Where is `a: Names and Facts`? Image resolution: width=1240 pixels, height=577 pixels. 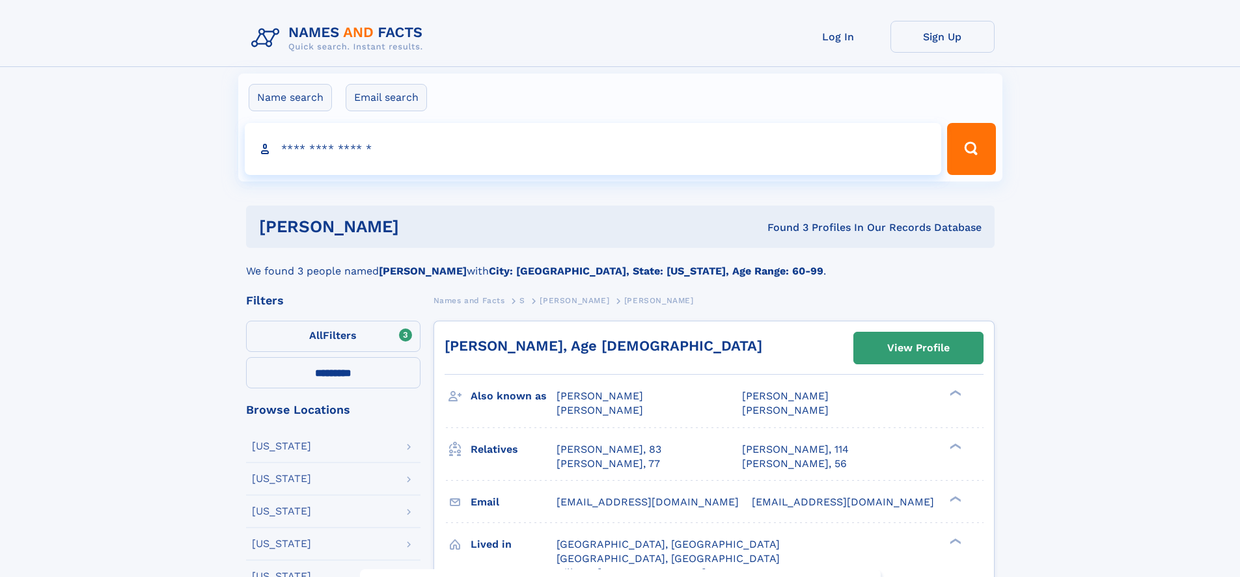
a: Names and Facts is located at coordinates (469, 300).